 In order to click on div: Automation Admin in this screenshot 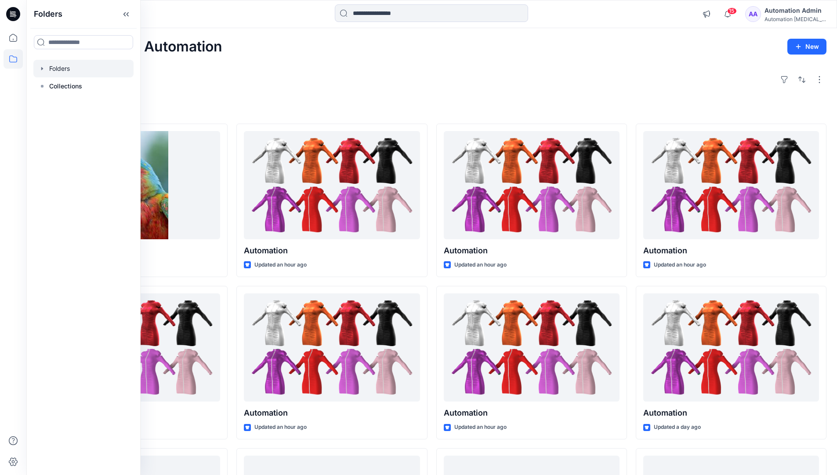, I will do `click(796, 11)`.